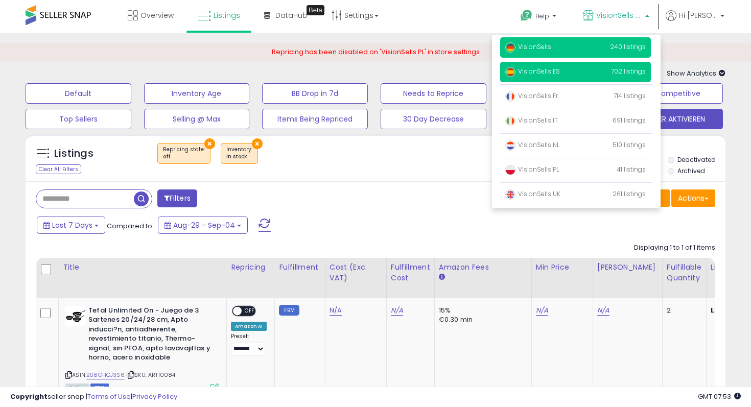 This screenshot has width=751, height=407. I want to click on div: 15%, so click(481, 311).